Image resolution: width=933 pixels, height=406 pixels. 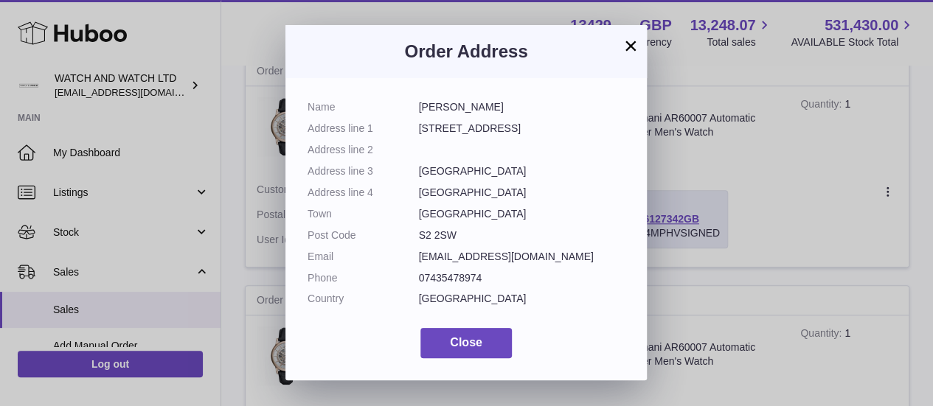 I want to click on dt: Address line 2, so click(x=363, y=150).